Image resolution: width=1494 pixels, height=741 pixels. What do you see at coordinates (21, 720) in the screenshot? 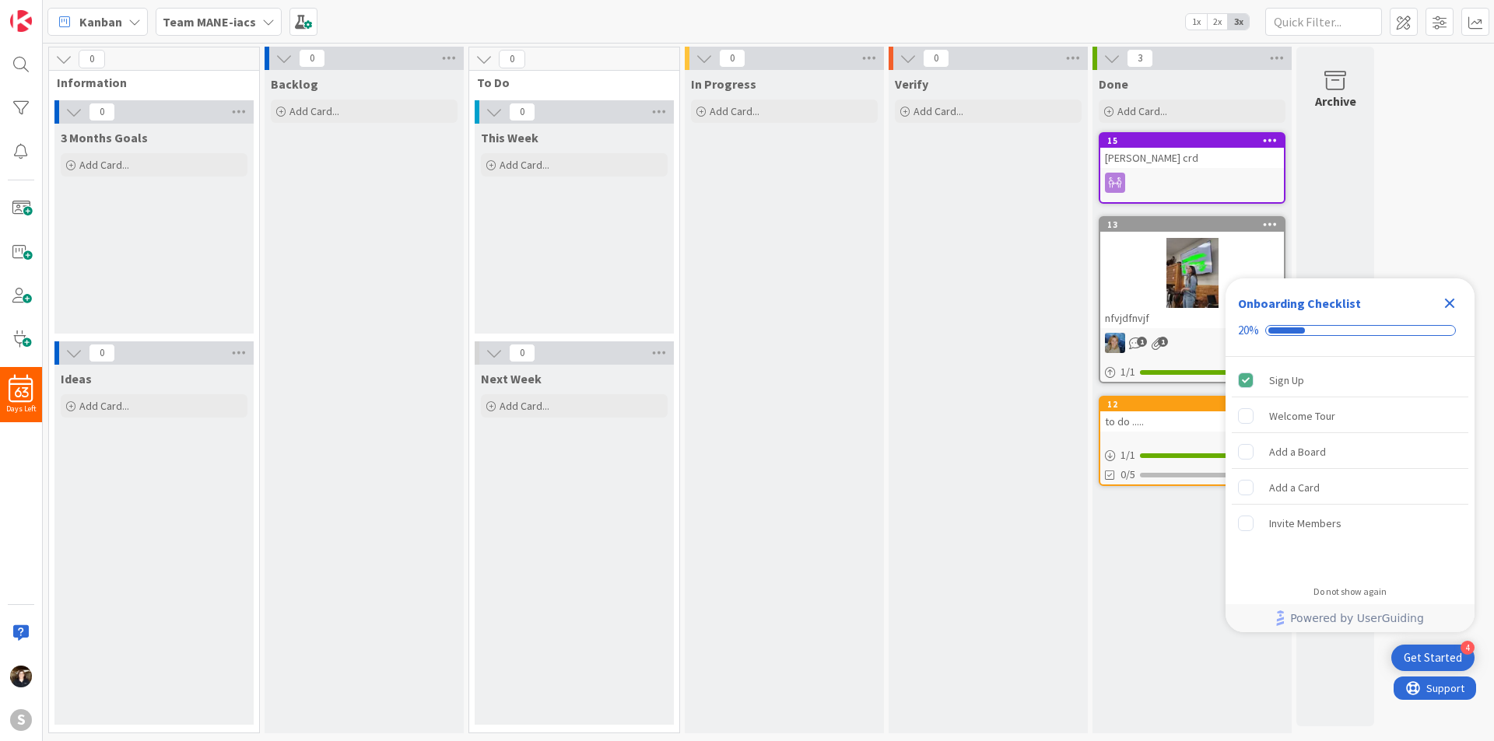
I see `div: S` at bounding box center [21, 720].